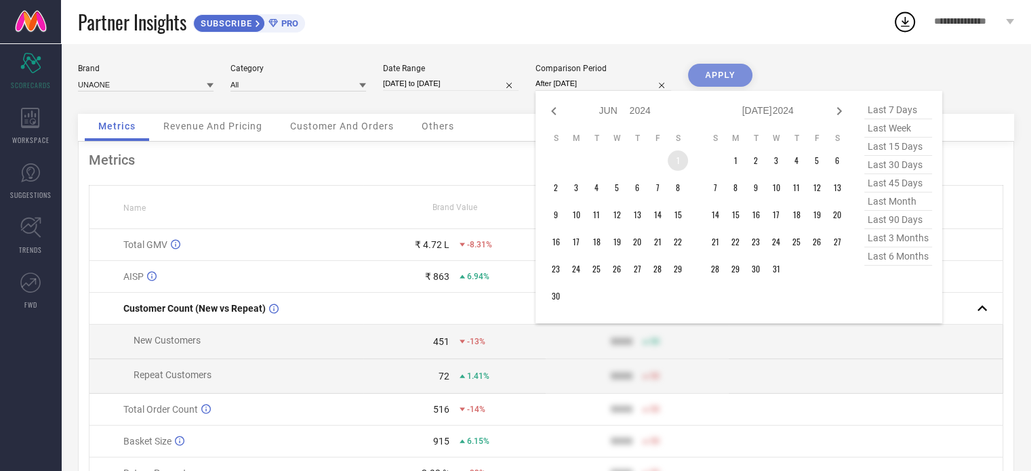  Describe the element at coordinates (441, 441) in the screenshot. I see `div: 915` at that location.